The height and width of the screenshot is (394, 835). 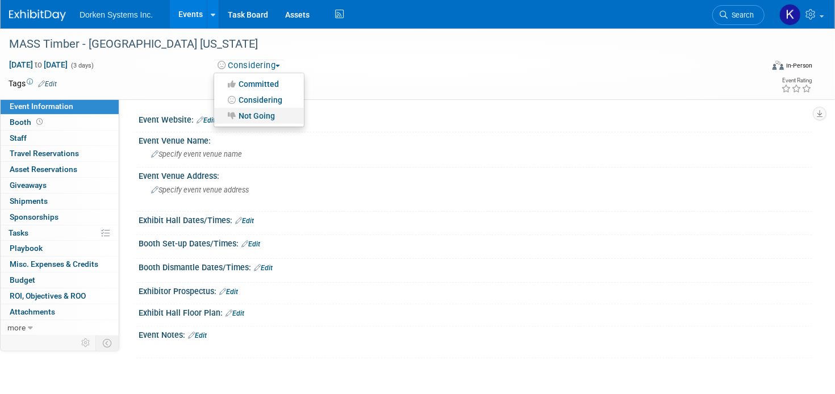 What do you see at coordinates (475, 139) in the screenshot?
I see `div: Event Venue Name:` at bounding box center [475, 139].